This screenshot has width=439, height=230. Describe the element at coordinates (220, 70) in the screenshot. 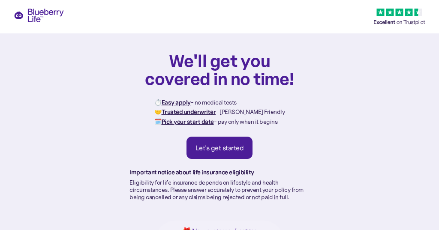

I see `h1: We'll get you covered in no time!` at that location.